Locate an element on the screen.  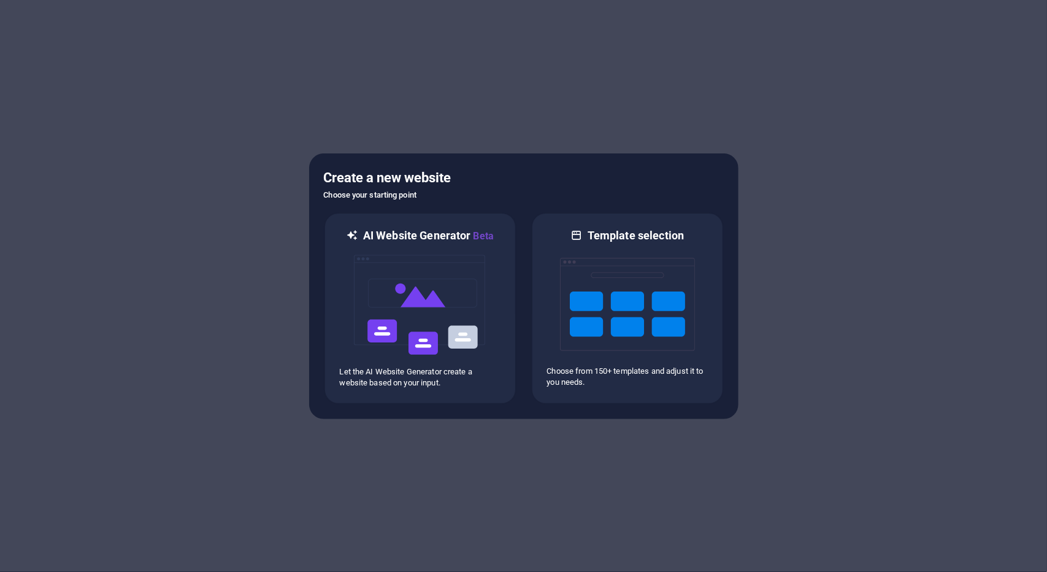
p: Let the AI Website Generator create a website based on your input. is located at coordinates (420, 377).